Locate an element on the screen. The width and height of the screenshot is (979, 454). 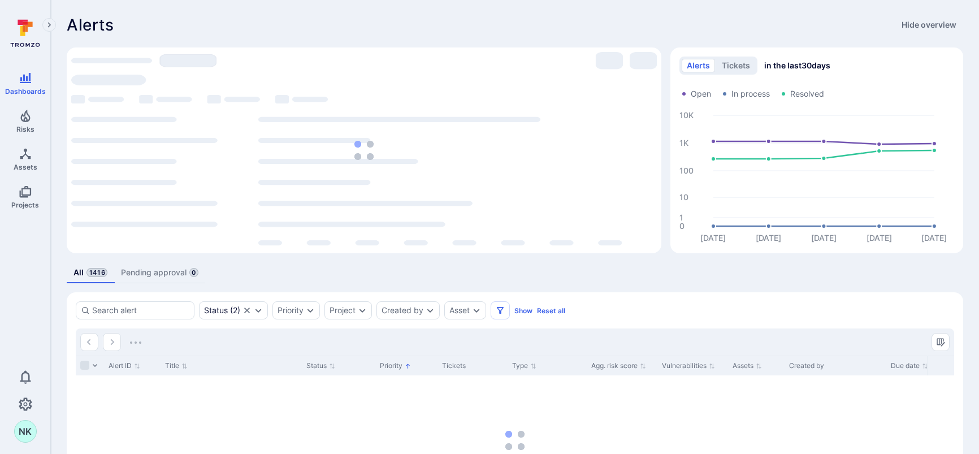
button: Status(2) is located at coordinates (222, 310).